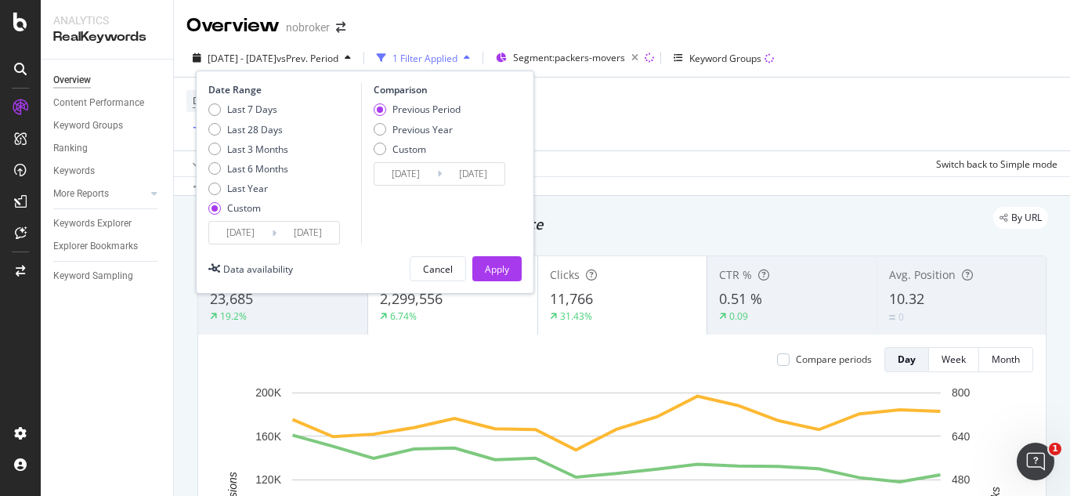 The width and height of the screenshot is (1070, 496). What do you see at coordinates (906, 298) in the screenshot?
I see `span: 10.32` at bounding box center [906, 298].